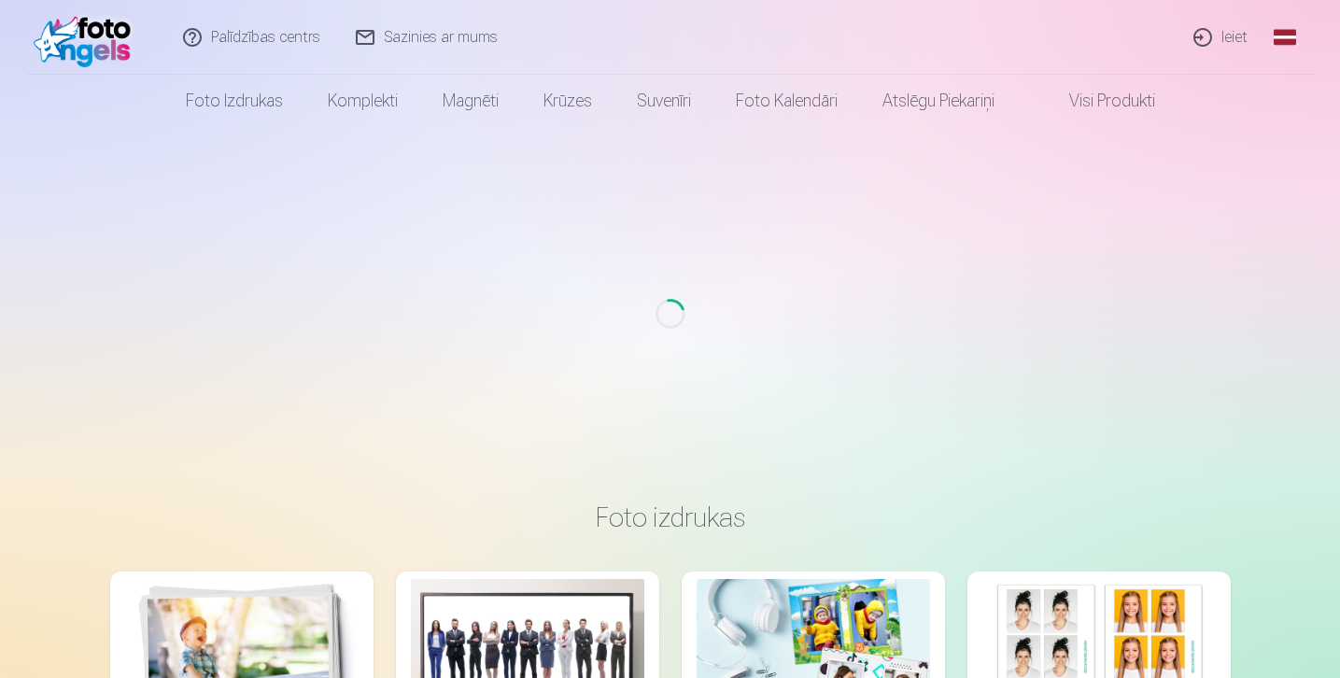 This screenshot has width=1340, height=678. What do you see at coordinates (568, 101) in the screenshot?
I see `a: Krūzes` at bounding box center [568, 101].